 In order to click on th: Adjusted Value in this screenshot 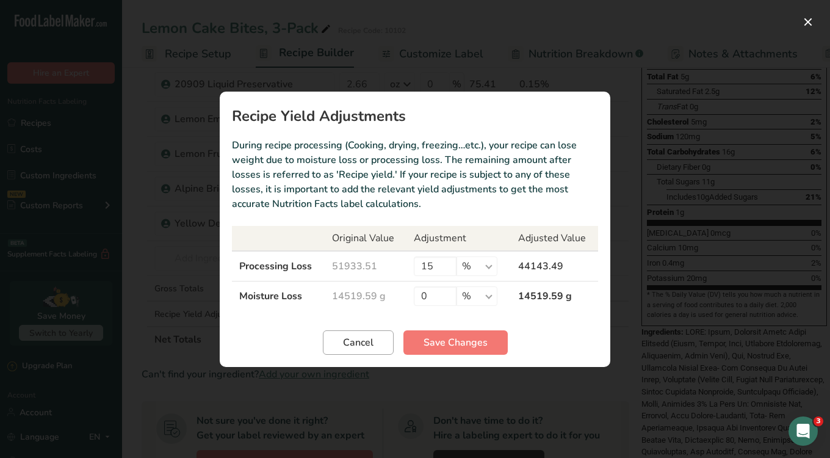, I will do `click(554, 238)`.